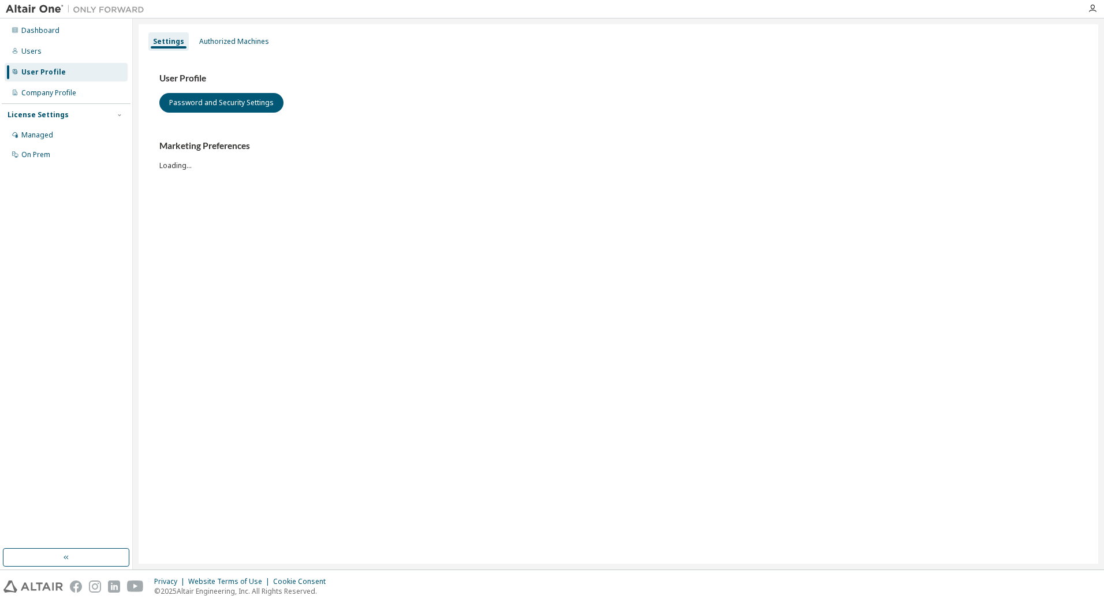 This screenshot has height=603, width=1104. I want to click on img: youtube.svg, so click(135, 586).